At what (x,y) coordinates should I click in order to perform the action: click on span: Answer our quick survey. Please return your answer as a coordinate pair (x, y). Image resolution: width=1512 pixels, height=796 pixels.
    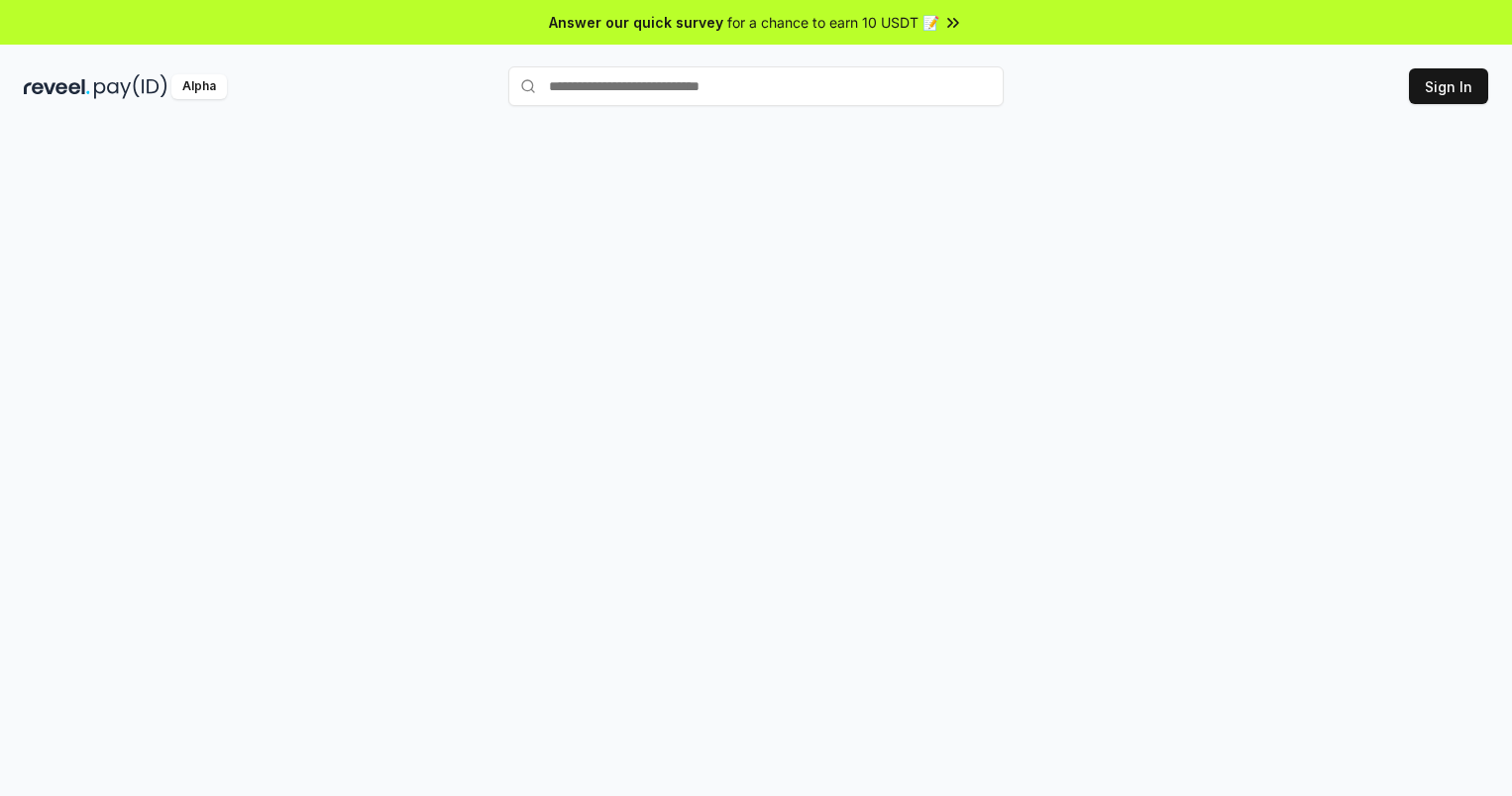
    Looking at the image, I should click on (637, 22).